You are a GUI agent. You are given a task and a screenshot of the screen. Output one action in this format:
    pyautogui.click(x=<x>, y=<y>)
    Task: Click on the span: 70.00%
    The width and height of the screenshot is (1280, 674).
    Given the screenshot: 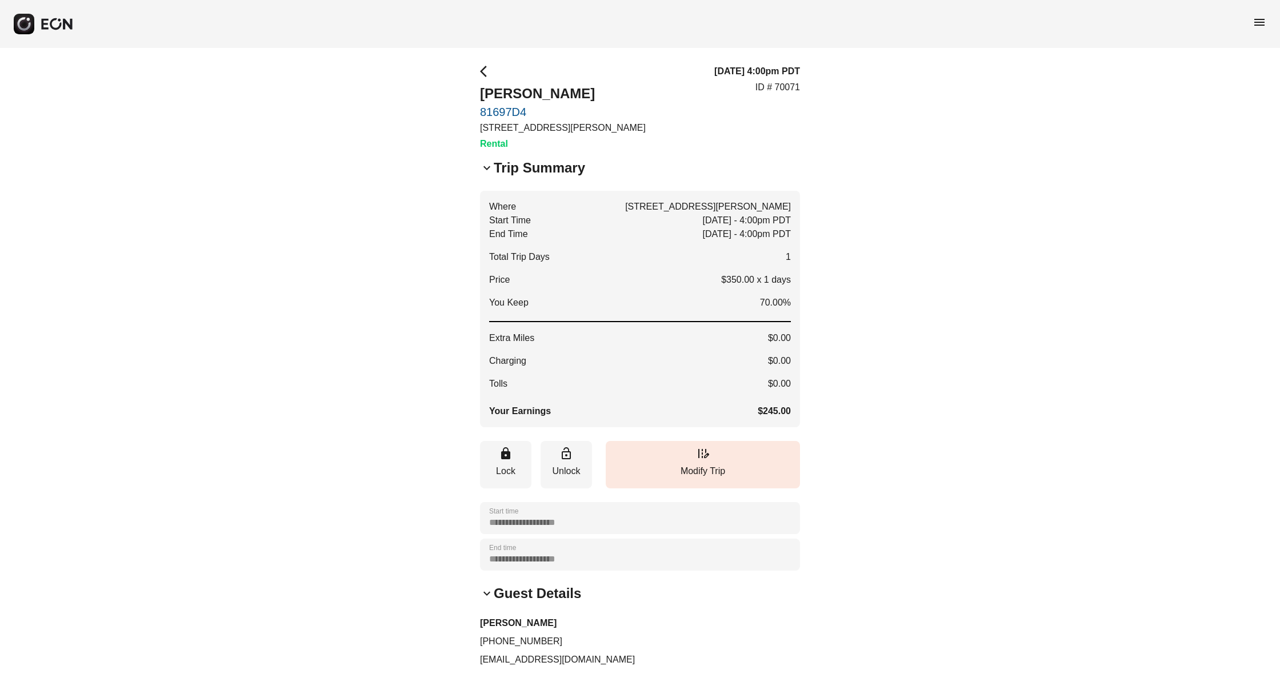 What is the action you would take?
    pyautogui.click(x=775, y=303)
    